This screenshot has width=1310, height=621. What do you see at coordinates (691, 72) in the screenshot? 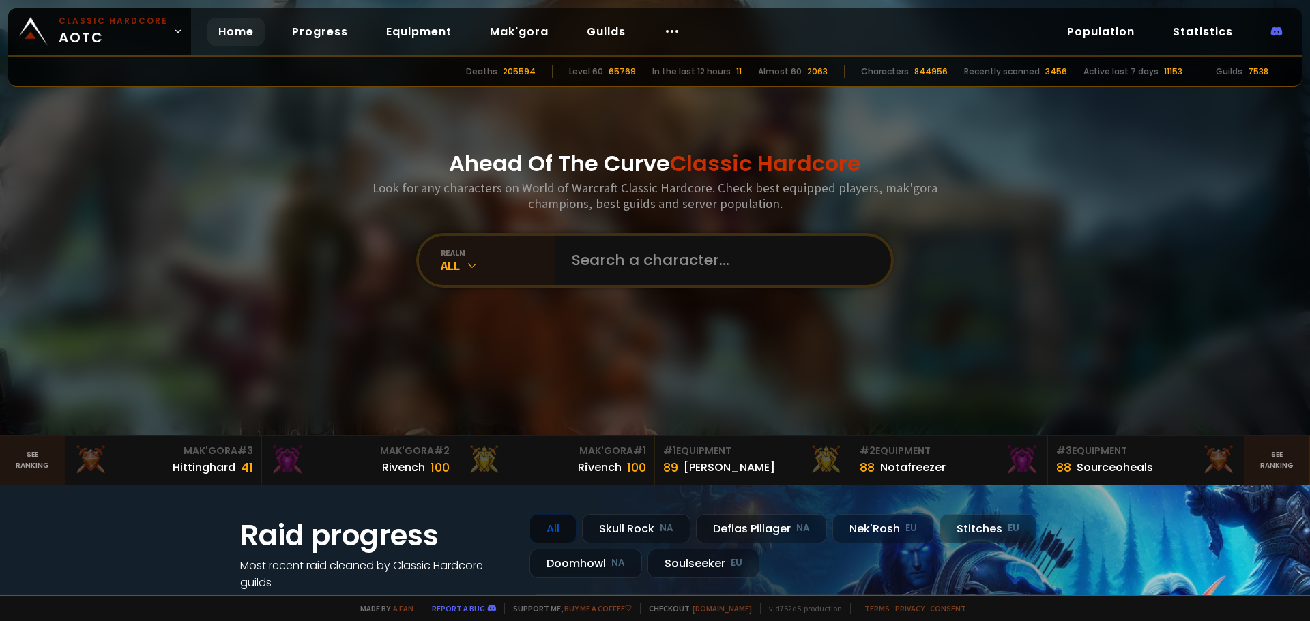
I see `div: In the last 12 hours` at bounding box center [691, 72].